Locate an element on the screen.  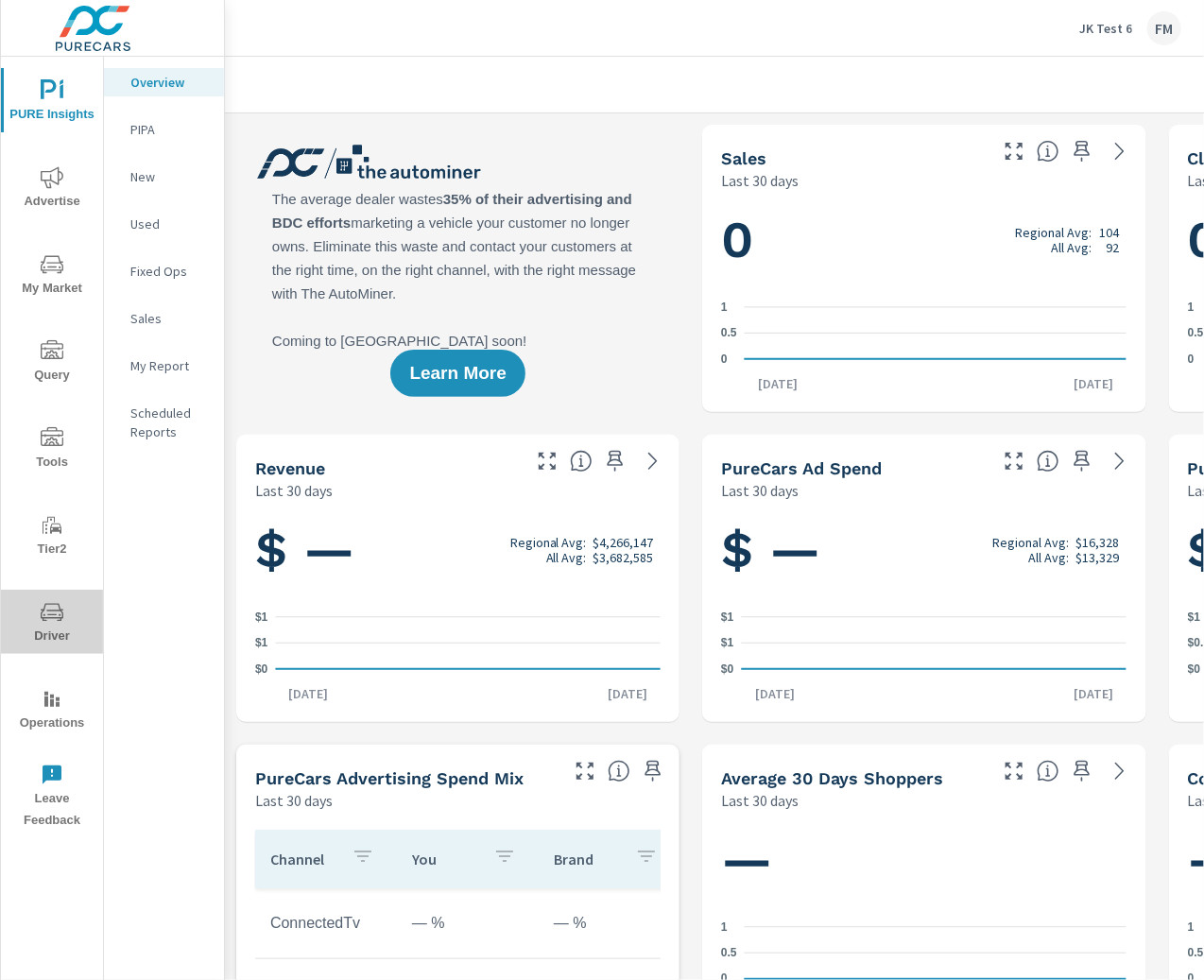
p: JK Test 6 is located at coordinates (1106, 28).